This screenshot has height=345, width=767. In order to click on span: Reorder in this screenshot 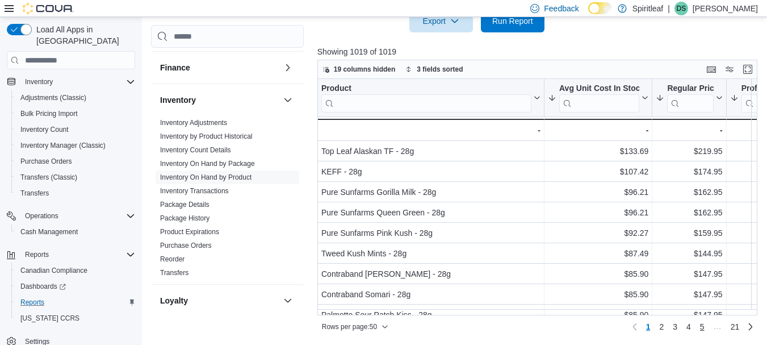, I will do `click(172, 259)`.